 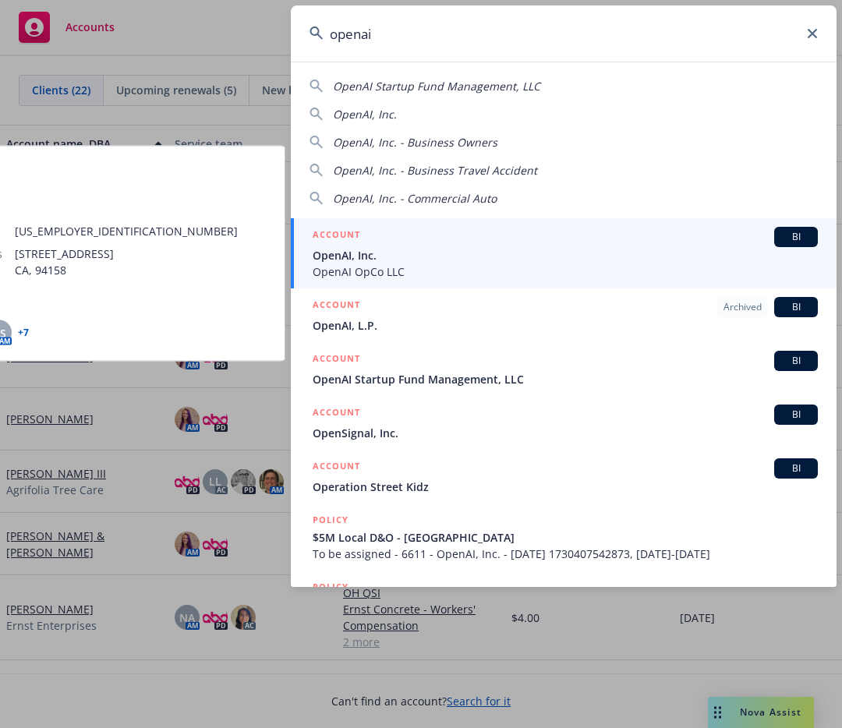 I want to click on a: ACCOUNTBIOpenAI Startup Fund Management, LLC, so click(x=564, y=369).